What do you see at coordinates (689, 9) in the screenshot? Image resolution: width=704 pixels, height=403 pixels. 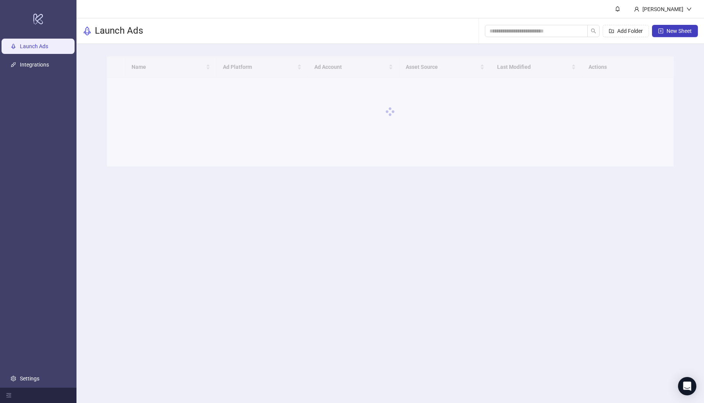 I see `span: down` at bounding box center [689, 9].